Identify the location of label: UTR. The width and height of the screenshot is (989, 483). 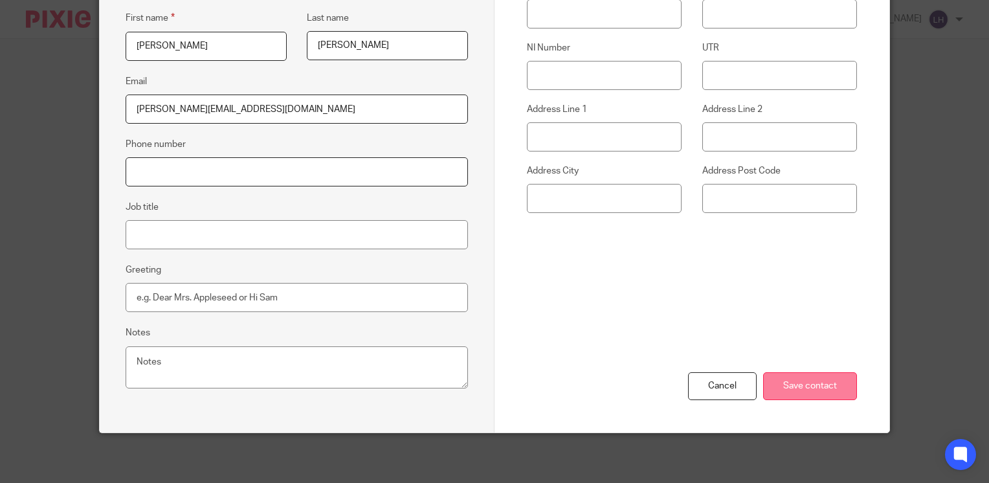
(779, 48).